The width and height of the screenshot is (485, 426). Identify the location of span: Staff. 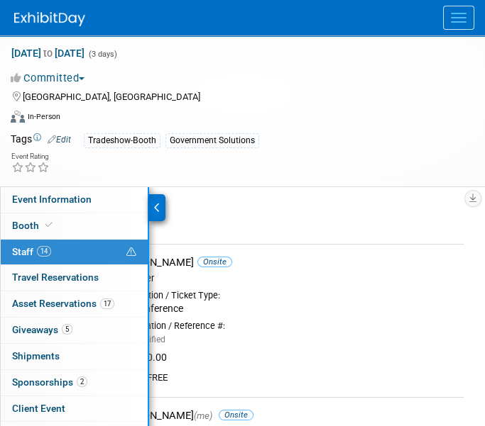
(31, 252).